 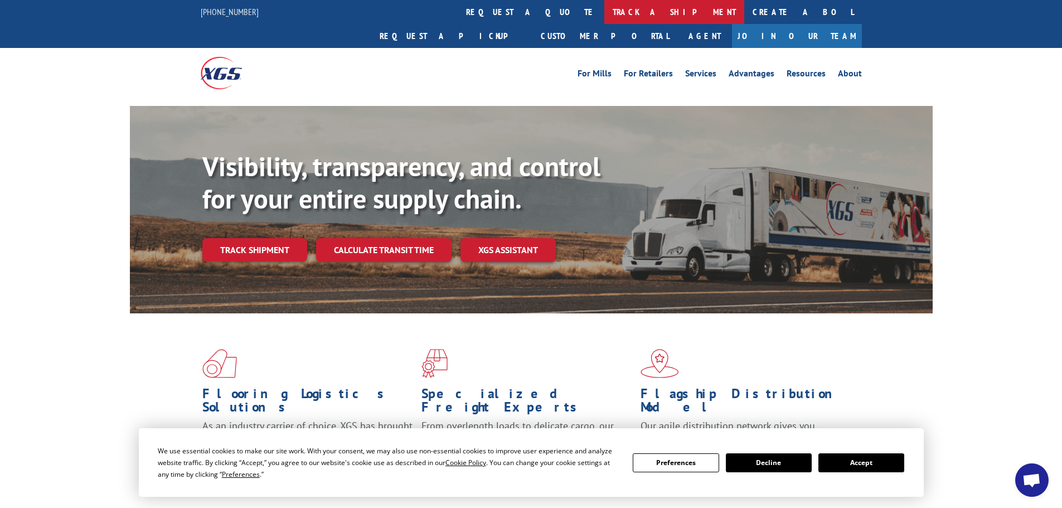 I want to click on button: Decline, so click(x=769, y=463).